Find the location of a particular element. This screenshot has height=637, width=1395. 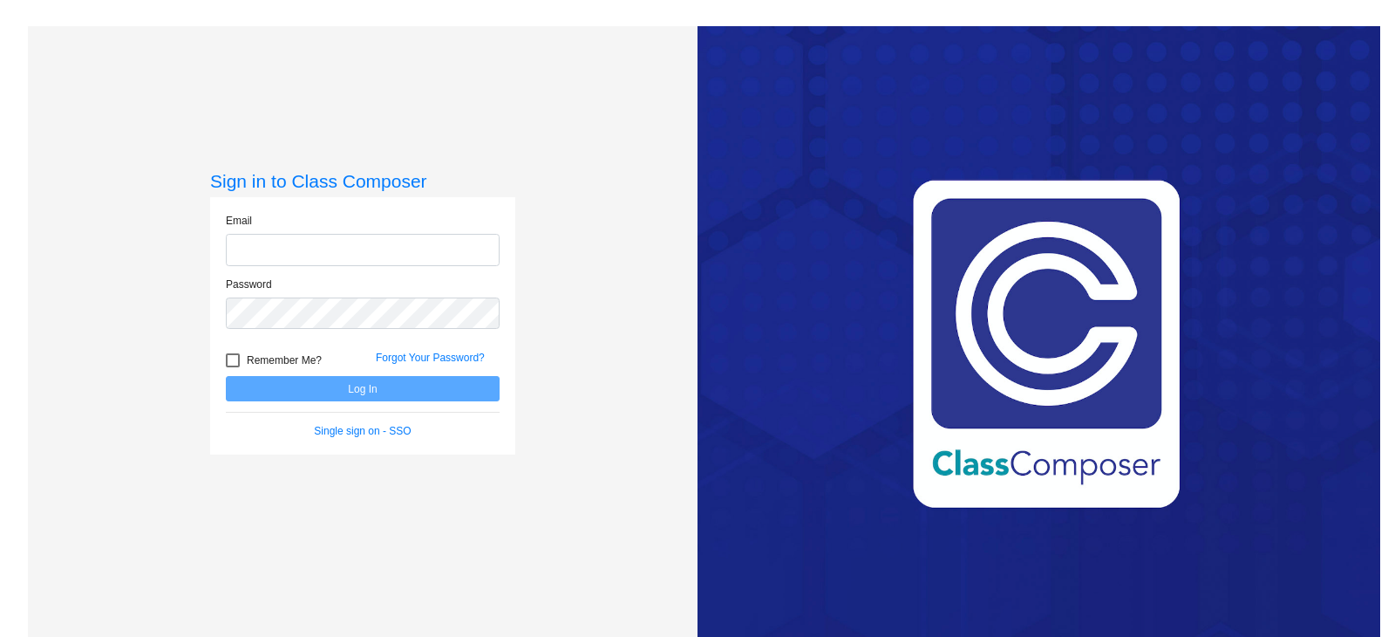

a: Single sign on - SSO is located at coordinates (362, 431).